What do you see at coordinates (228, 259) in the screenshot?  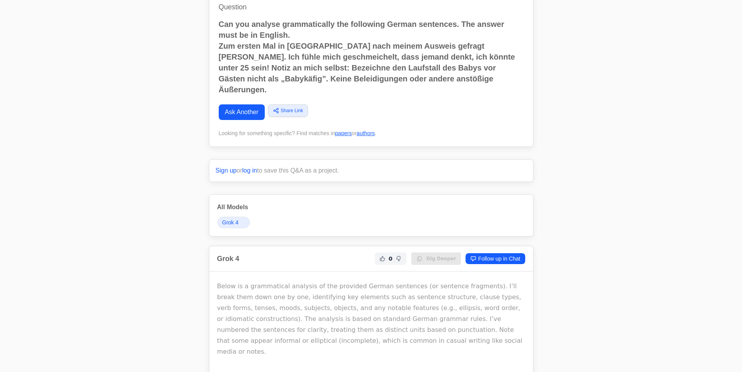 I see `h2: Grok 4` at bounding box center [228, 259].